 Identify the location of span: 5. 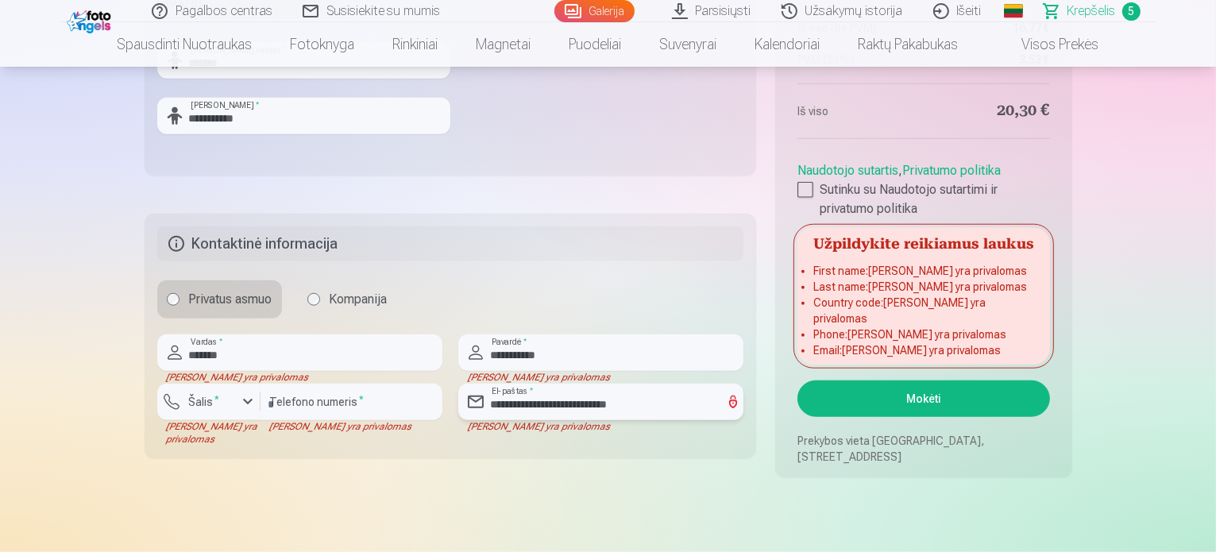
(1131, 11).